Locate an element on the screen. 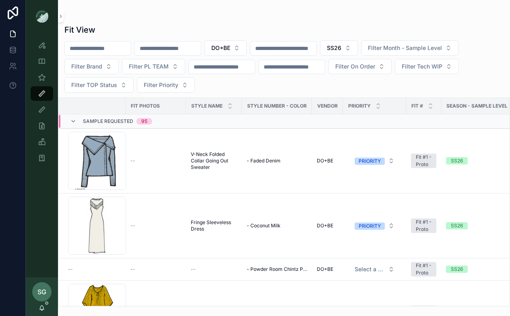 The width and height of the screenshot is (510, 316). a: - Coconut Milk is located at coordinates (277, 225).